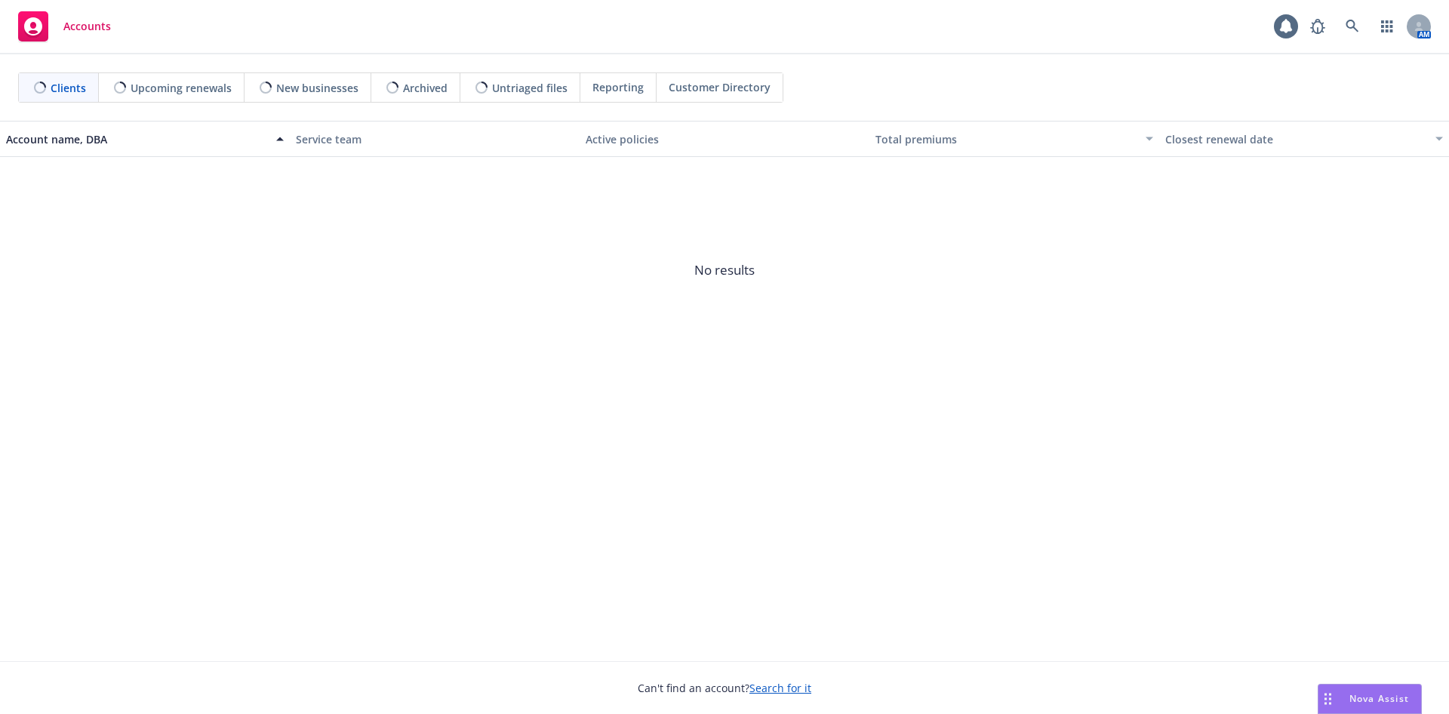 This screenshot has height=714, width=1449. I want to click on span: Customer Directory, so click(719, 87).